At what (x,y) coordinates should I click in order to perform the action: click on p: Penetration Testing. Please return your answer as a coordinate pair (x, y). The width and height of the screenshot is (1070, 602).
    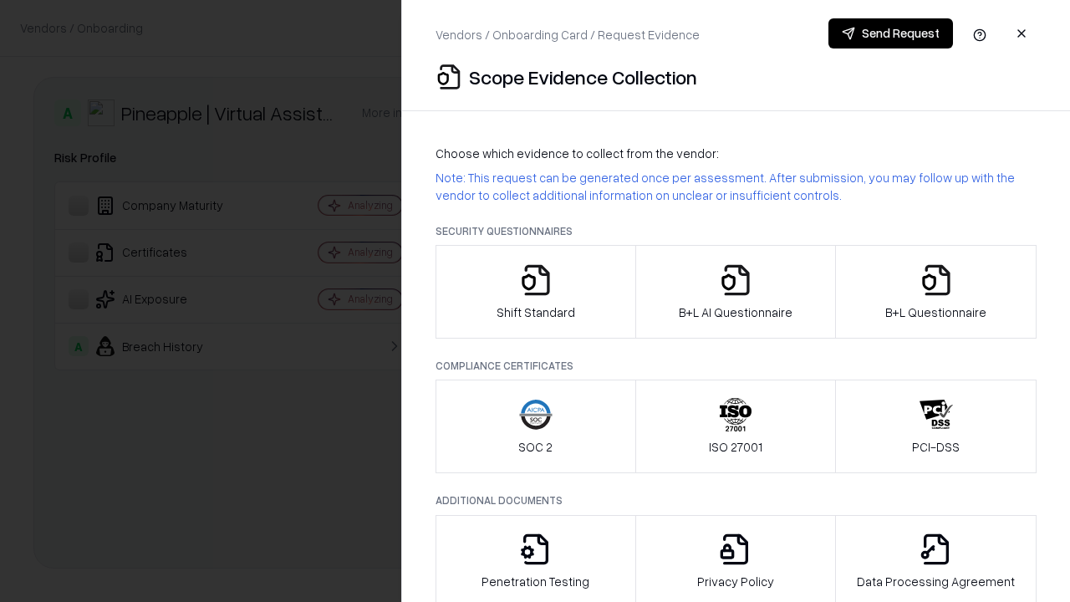
    Looking at the image, I should click on (535, 581).